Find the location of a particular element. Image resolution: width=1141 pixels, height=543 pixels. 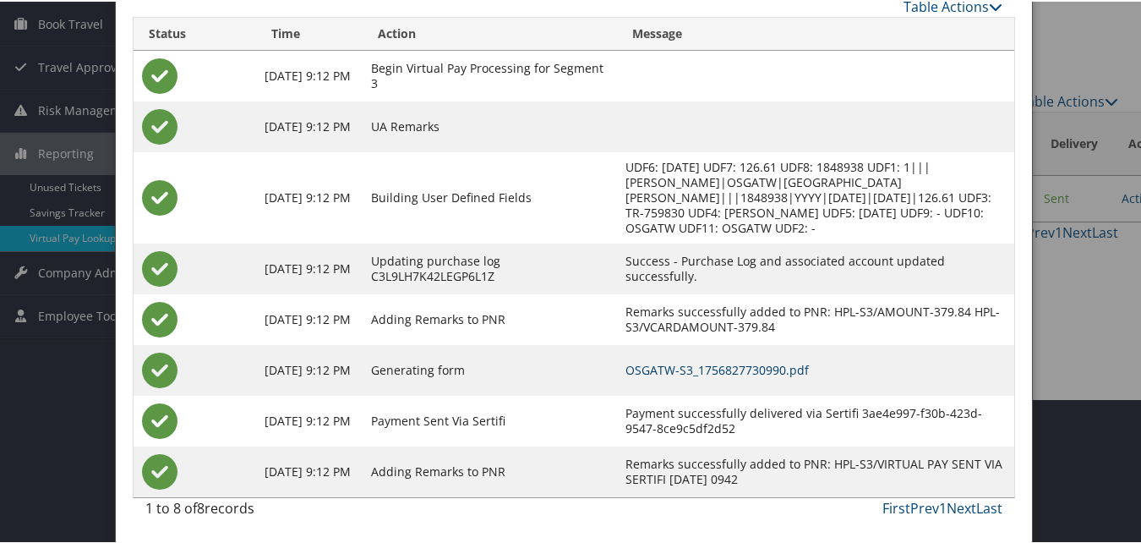

td: Building User Defined Fields is located at coordinates (489, 196).